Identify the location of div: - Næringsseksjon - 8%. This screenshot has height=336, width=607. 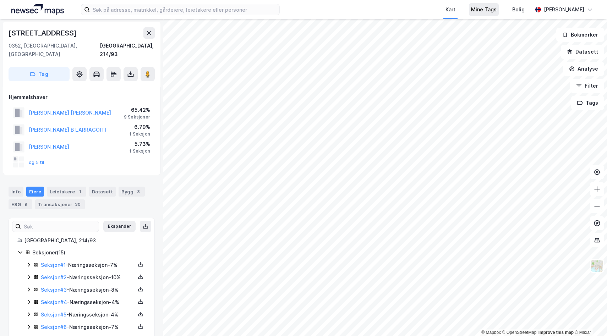
(88, 290).